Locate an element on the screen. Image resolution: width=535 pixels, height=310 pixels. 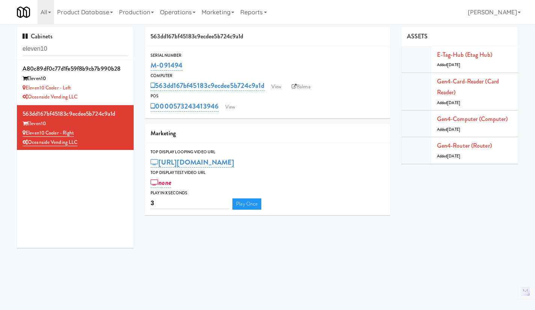
li: 563dd167bf45183c9ecdee5b724c9a1dEleven10 Eleven10 Cooler - RightOceanside Vending LLC is located at coordinates (75, 127).